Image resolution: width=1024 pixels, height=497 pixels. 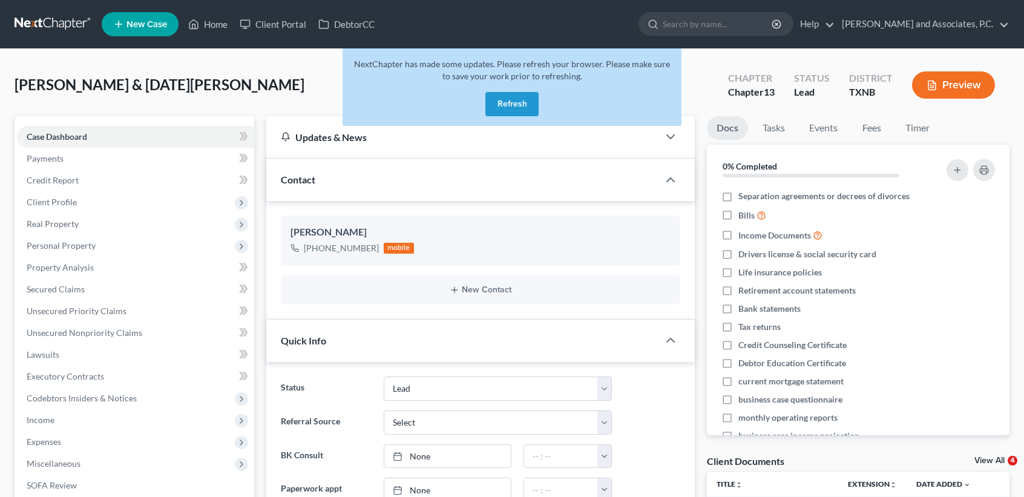 I want to click on a: None, so click(x=447, y=456).